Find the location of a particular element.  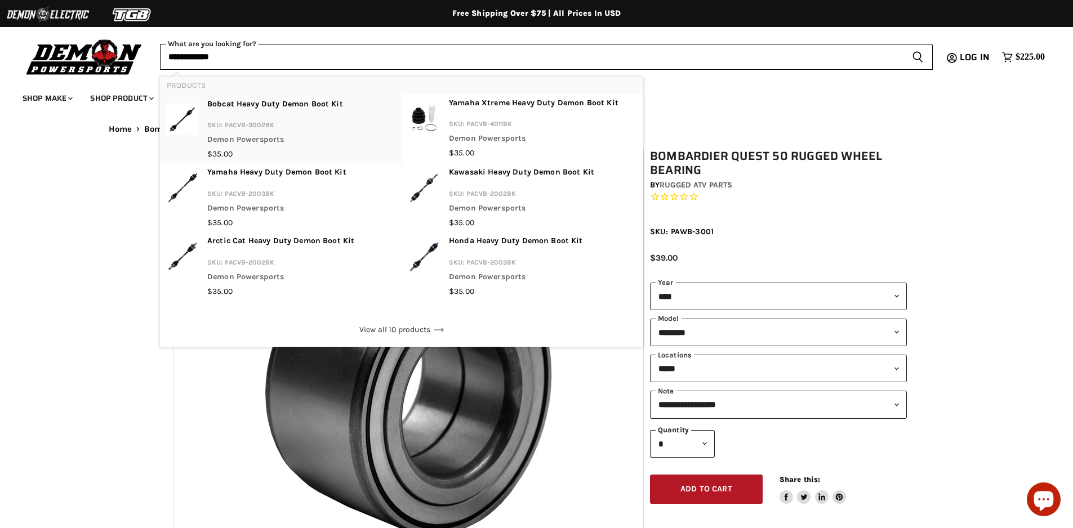

select: Quantity is located at coordinates (682, 444).